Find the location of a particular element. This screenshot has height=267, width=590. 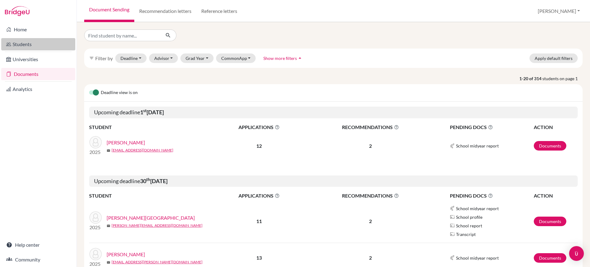

span: Filter by is located at coordinates (104, 58).